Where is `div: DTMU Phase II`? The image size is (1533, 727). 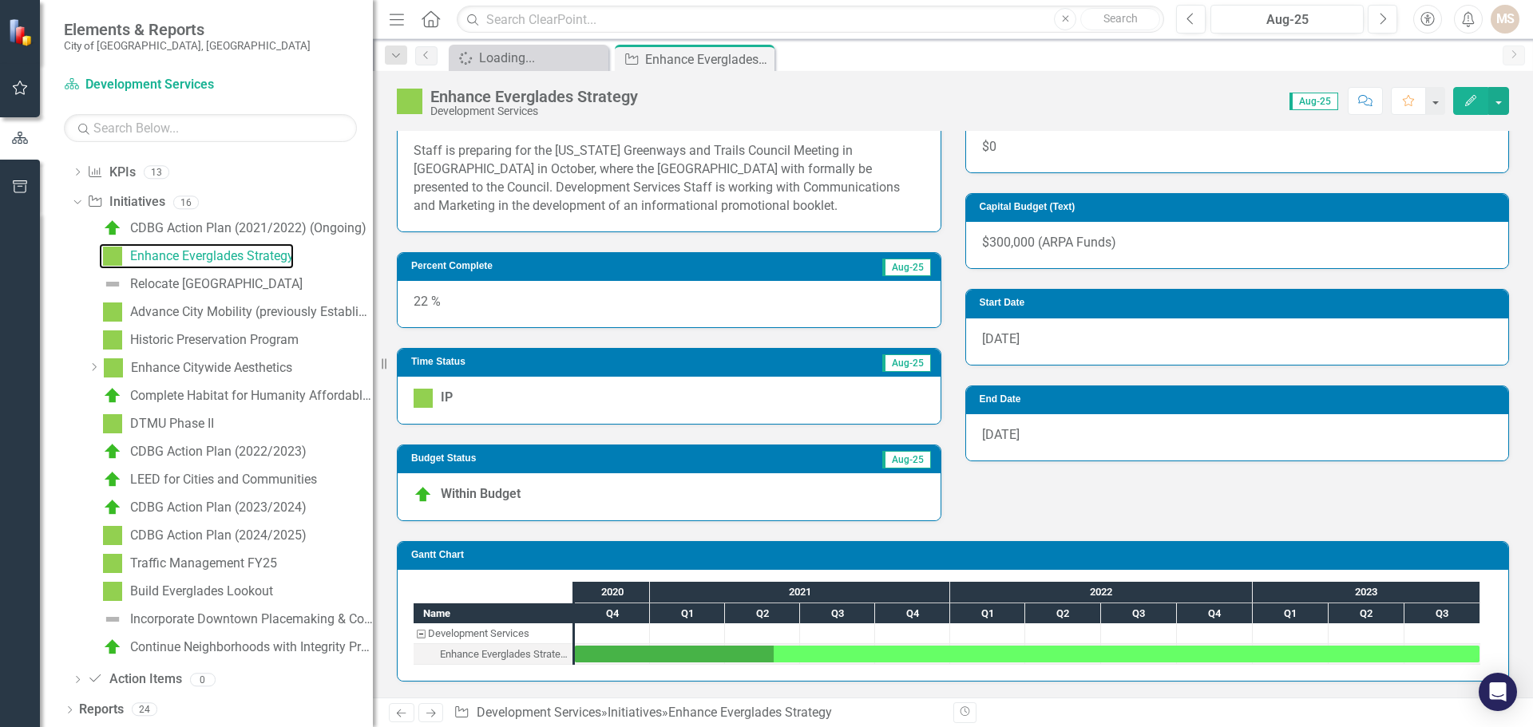 div: DTMU Phase II is located at coordinates (172, 424).